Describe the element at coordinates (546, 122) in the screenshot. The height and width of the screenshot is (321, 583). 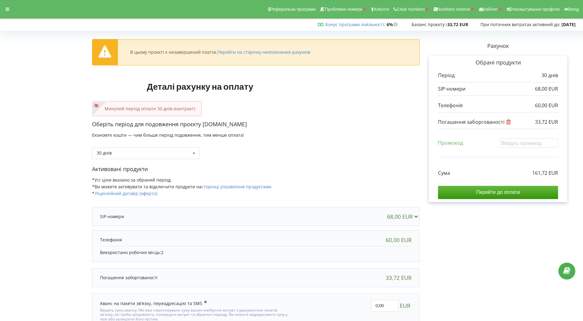
I see `p: 33,72 EUR` at that location.